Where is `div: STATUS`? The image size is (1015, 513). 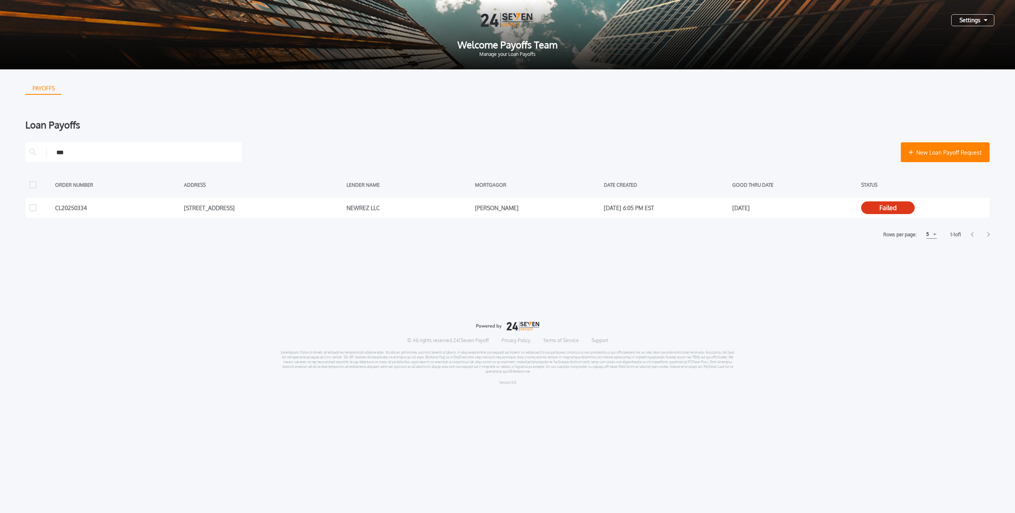
div: STATUS is located at coordinates (923, 185).